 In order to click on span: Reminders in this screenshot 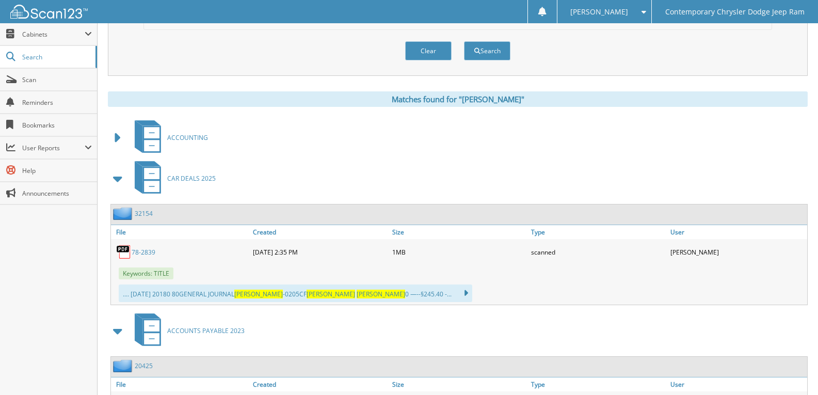, I will do `click(57, 102)`.